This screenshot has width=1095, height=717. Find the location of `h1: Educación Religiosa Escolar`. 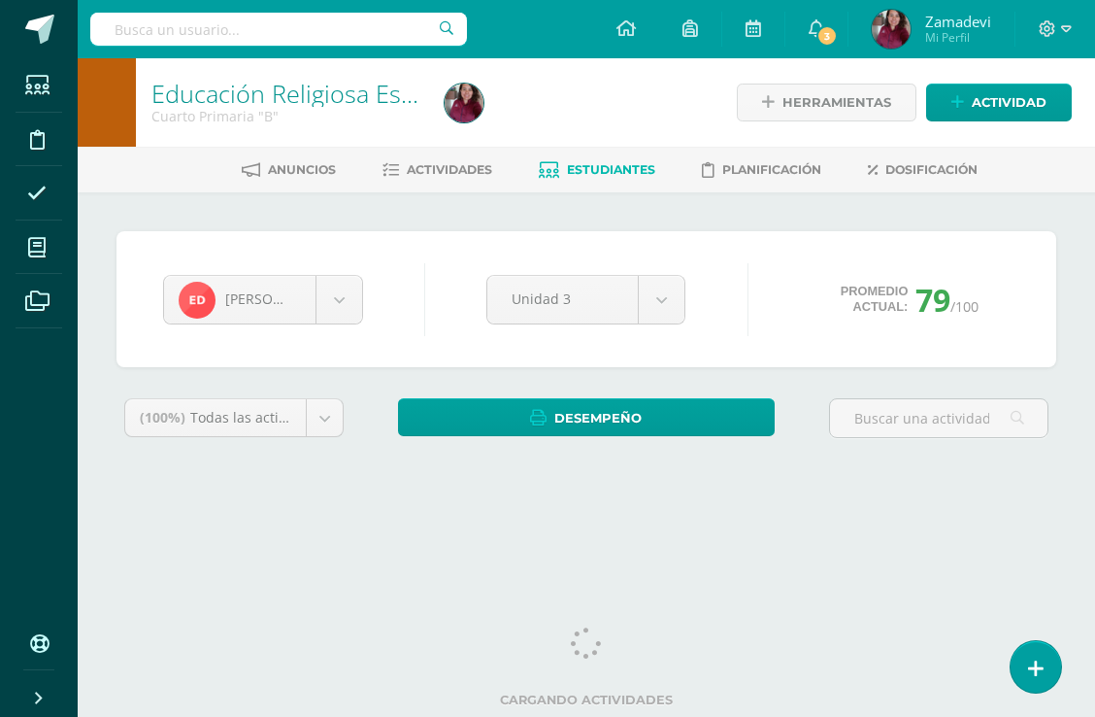

h1: Educación Religiosa Escolar is located at coordinates (286, 93).